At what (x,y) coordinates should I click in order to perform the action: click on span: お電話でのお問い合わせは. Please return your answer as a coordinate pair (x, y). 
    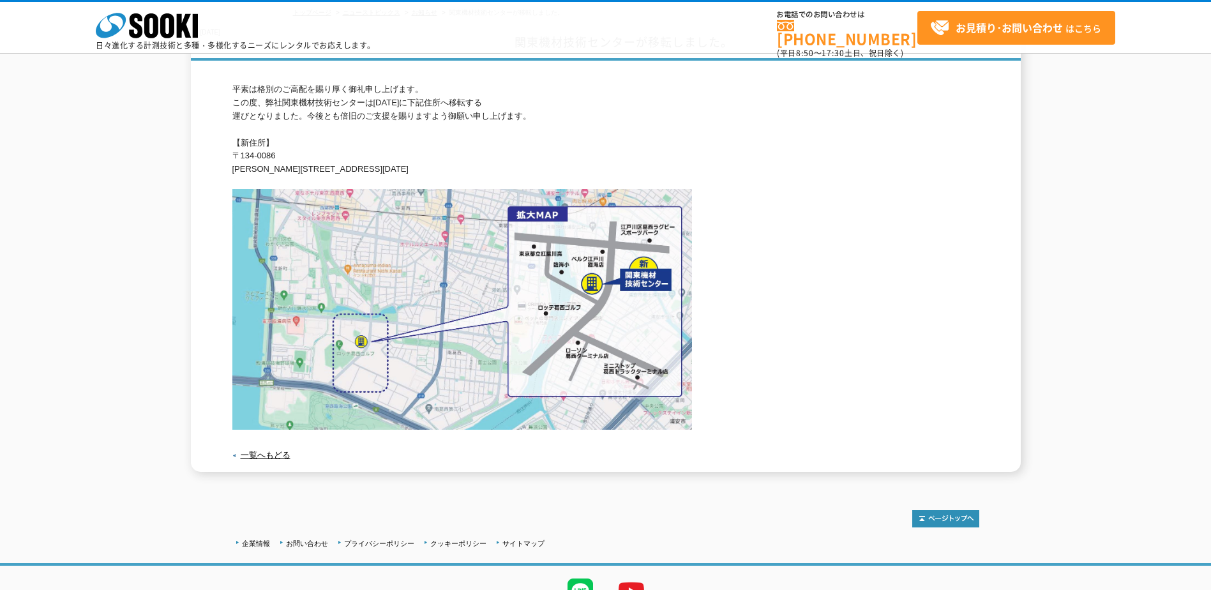
    Looking at the image, I should click on (847, 15).